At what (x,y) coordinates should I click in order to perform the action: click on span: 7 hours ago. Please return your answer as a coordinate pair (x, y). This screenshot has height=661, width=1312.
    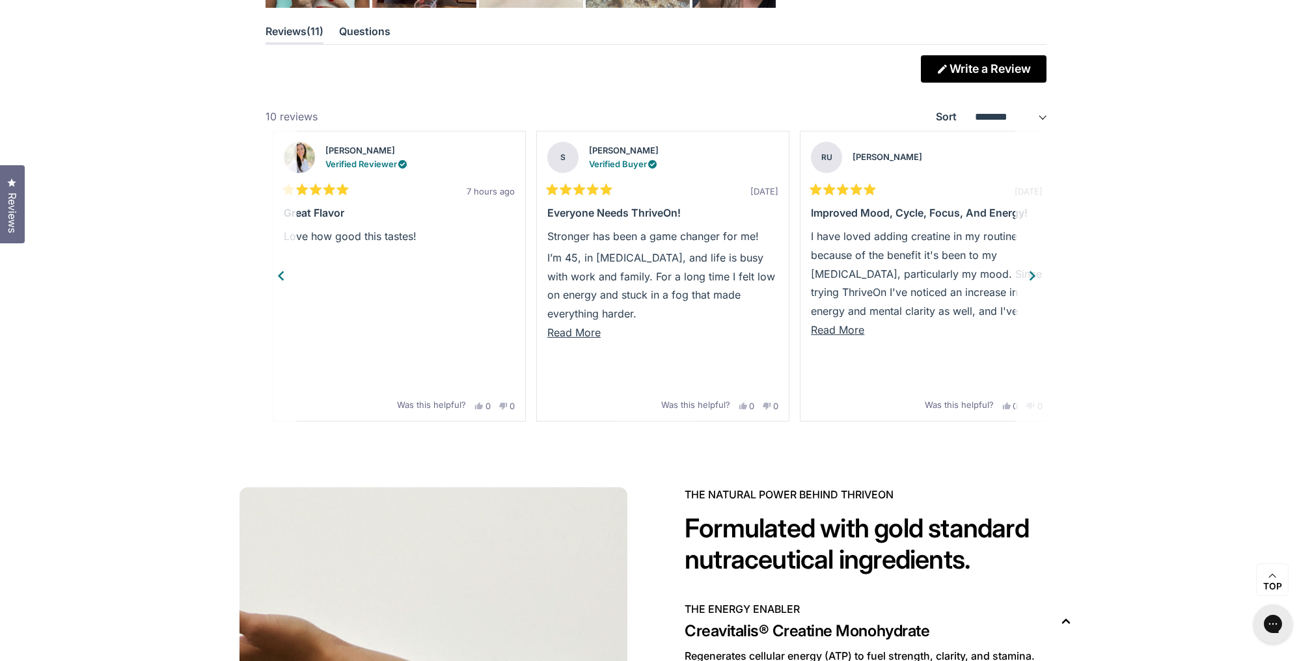
    Looking at the image, I should click on (491, 191).